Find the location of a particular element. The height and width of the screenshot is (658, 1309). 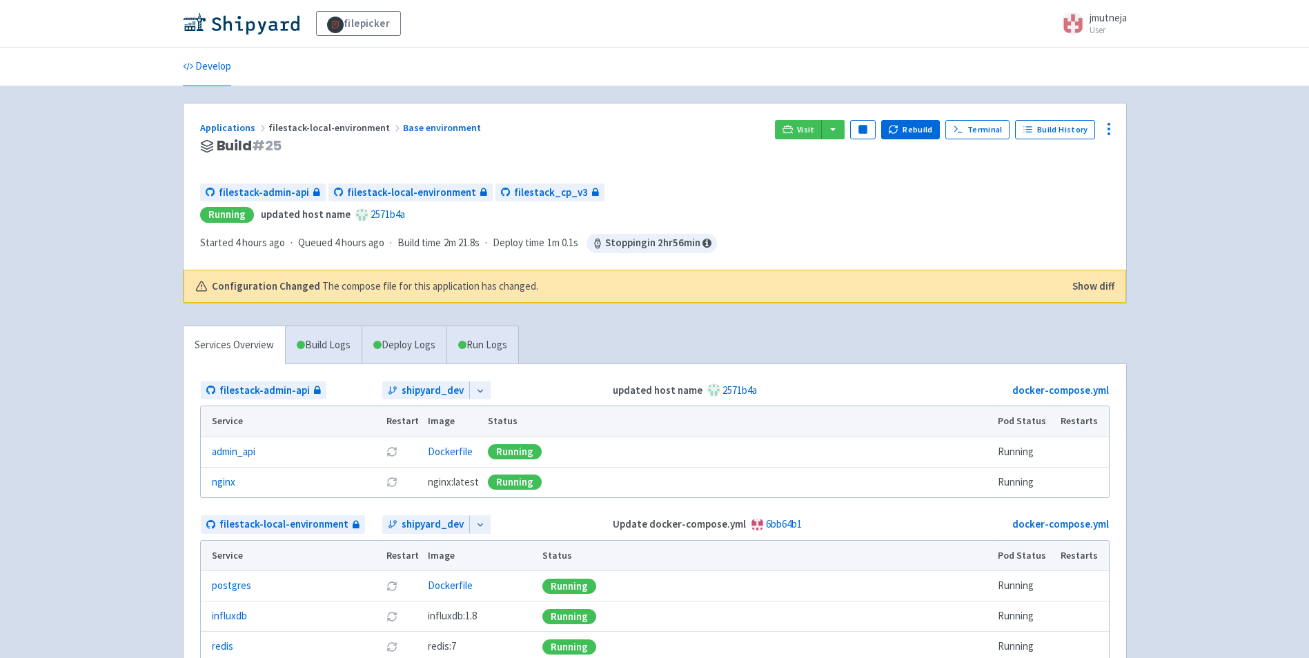

img: Shipyard logo is located at coordinates (241, 23).